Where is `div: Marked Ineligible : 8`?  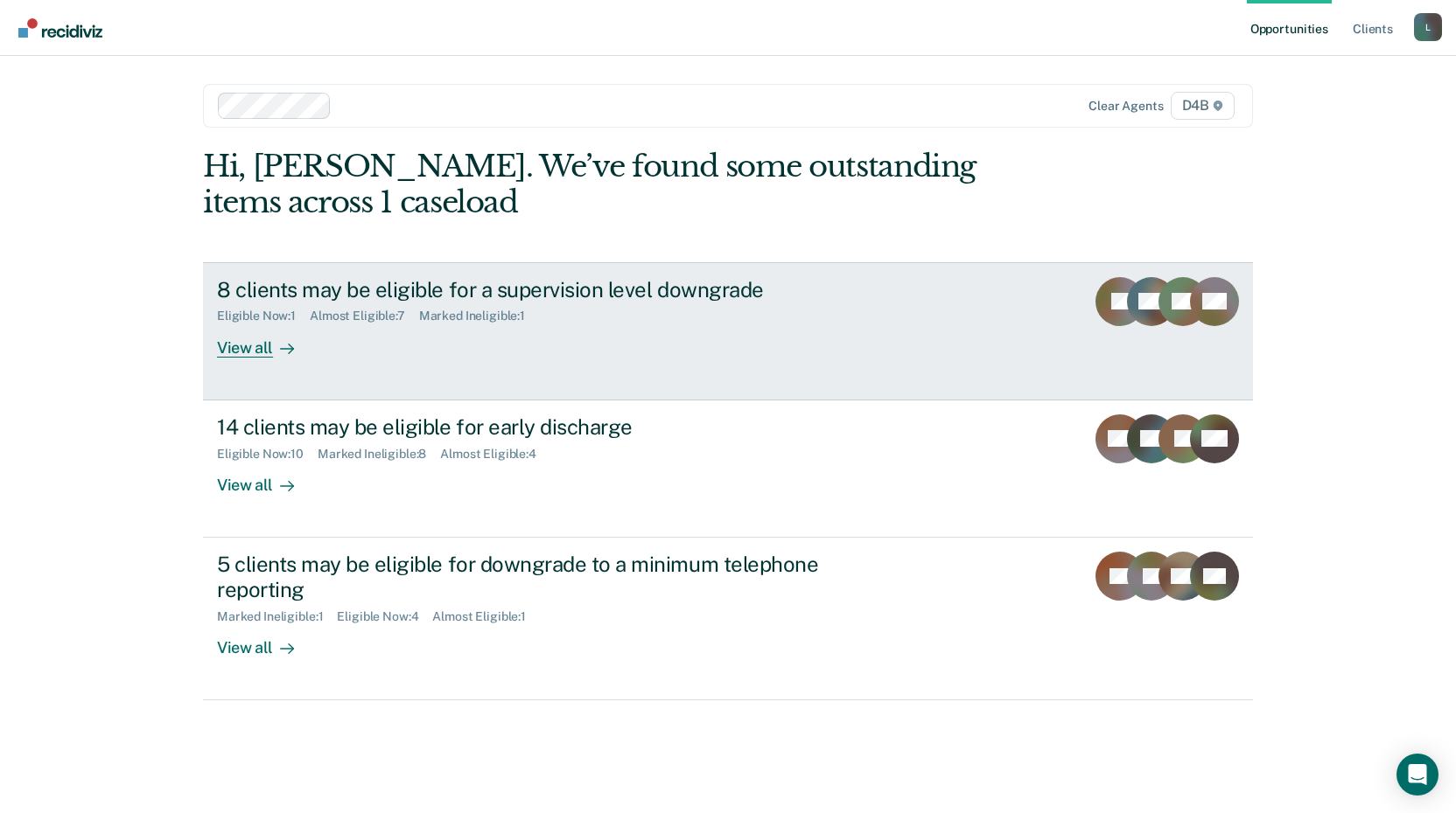 div: Marked Ineligible : 8 is located at coordinates (379, 454).